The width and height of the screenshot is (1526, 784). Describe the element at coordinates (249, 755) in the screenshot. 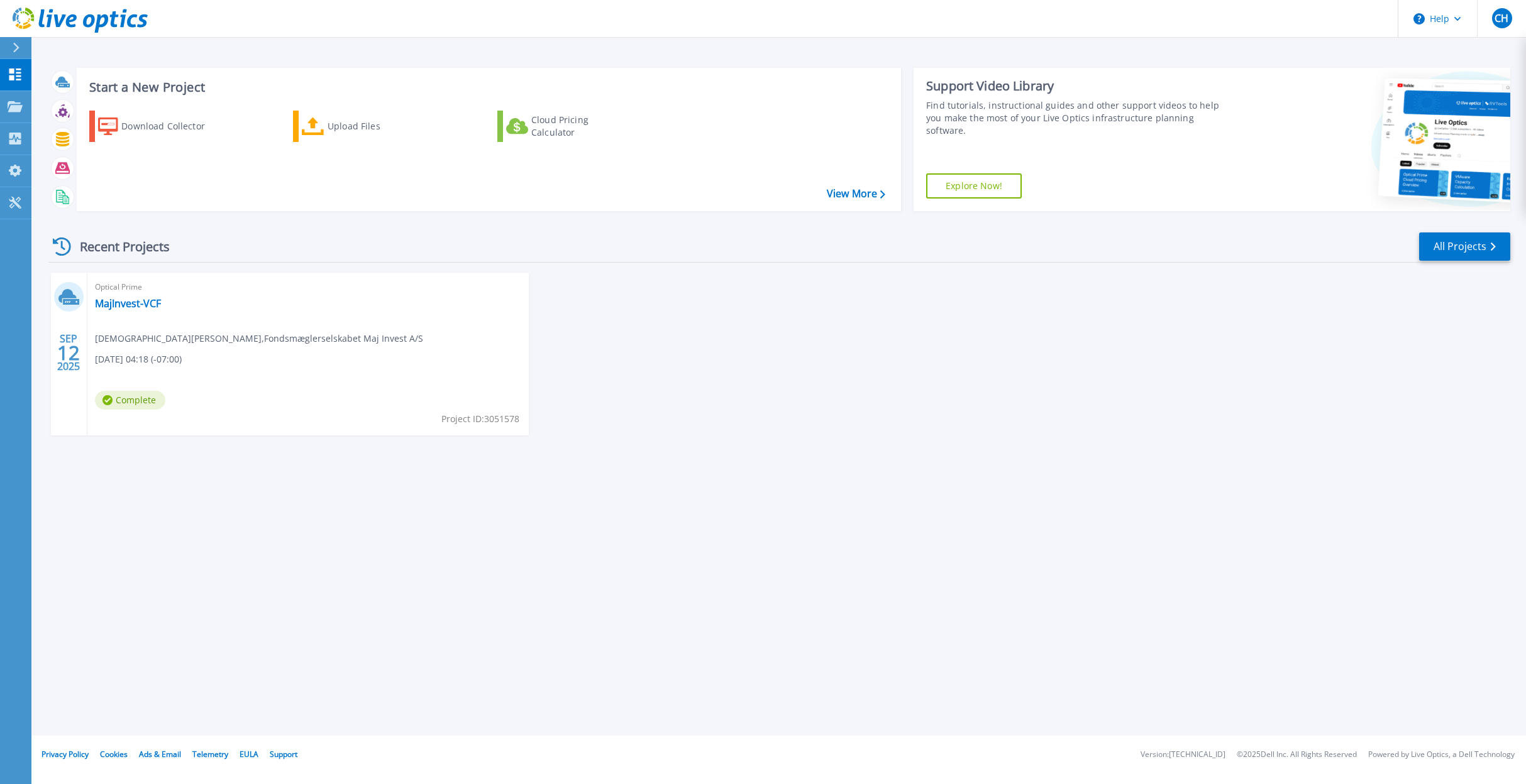

I see `a: EULA` at that location.